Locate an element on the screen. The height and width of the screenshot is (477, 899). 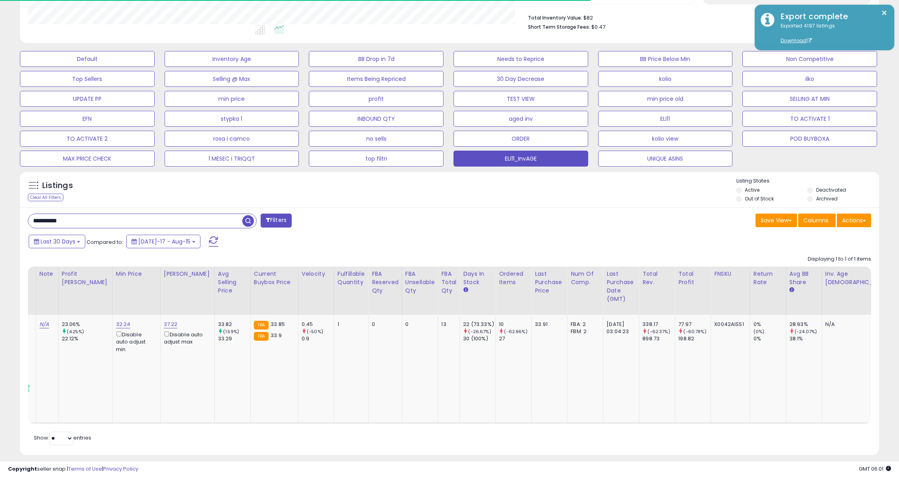
small: (-62.96%) is located at coordinates (516, 332).